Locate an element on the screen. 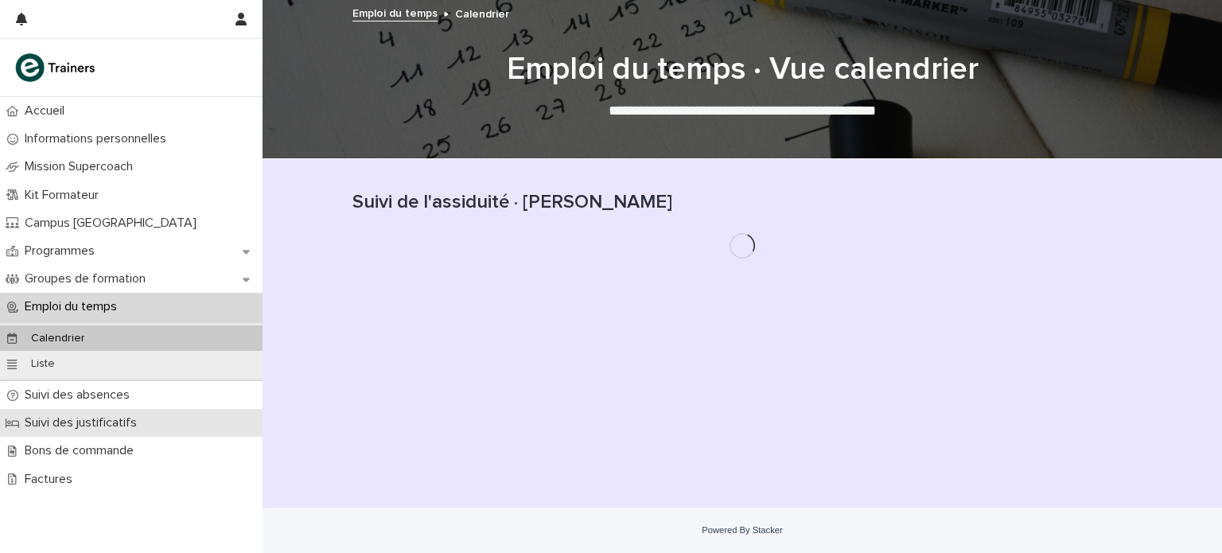  img: K0CqGN7SDeD6s4JG8KQk is located at coordinates (56, 68).